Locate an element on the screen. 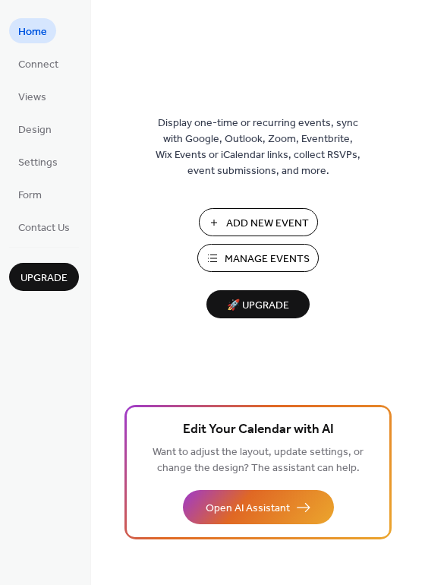  a: Connect is located at coordinates (38, 63).